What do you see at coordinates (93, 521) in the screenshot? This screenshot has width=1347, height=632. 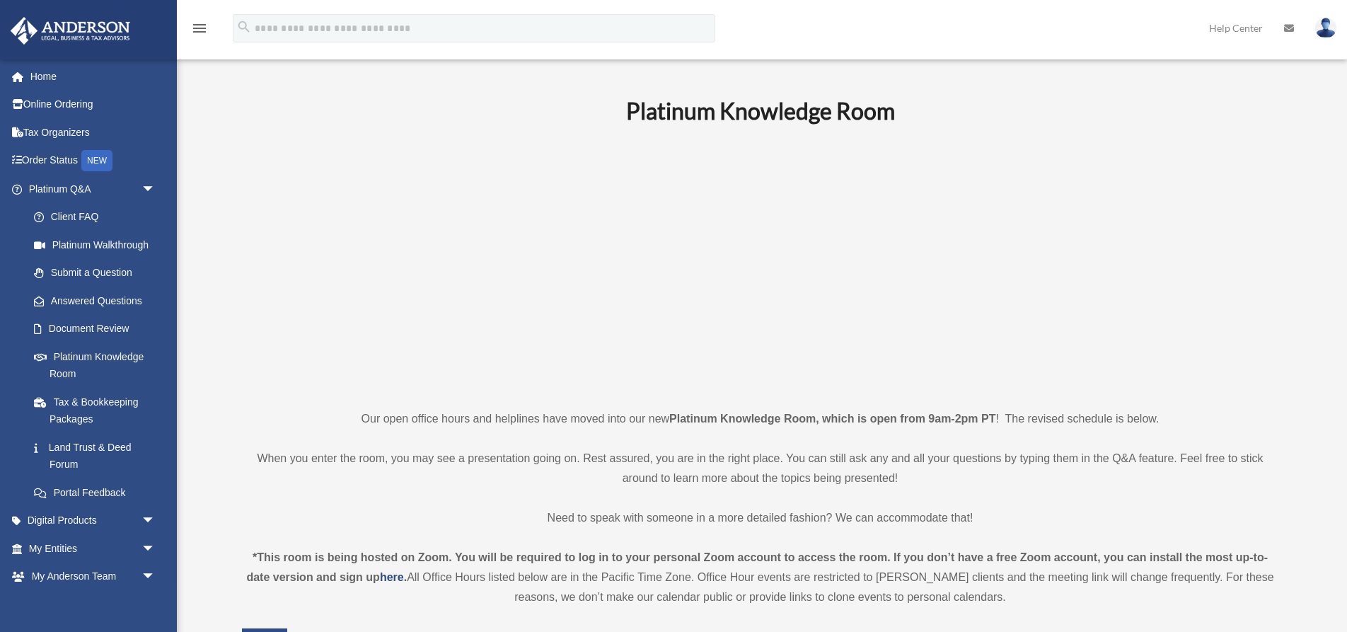 I see `a: Digital Productsarrow_drop_down` at bounding box center [93, 521].